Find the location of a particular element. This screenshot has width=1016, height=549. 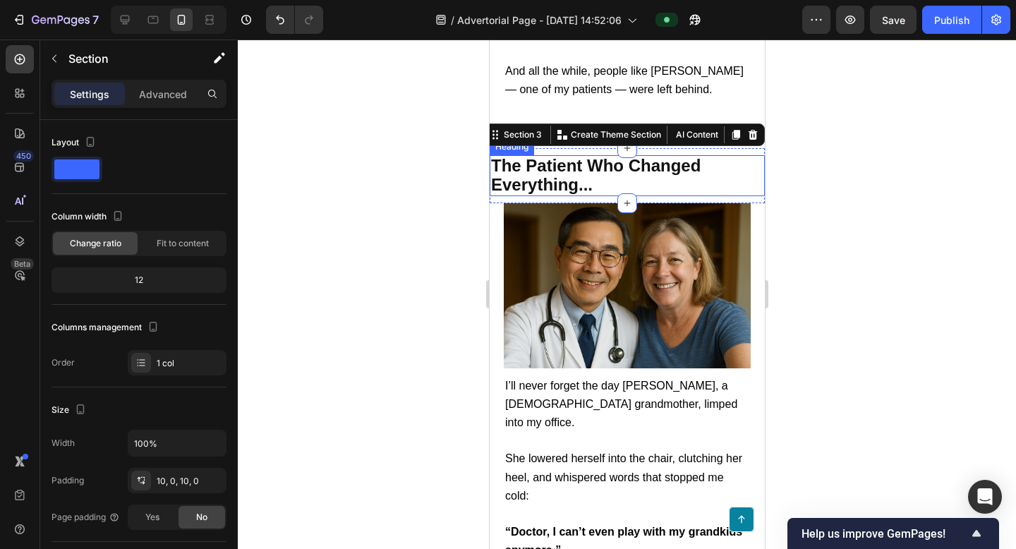

span: Help us improve GemPages! is located at coordinates (885, 533).